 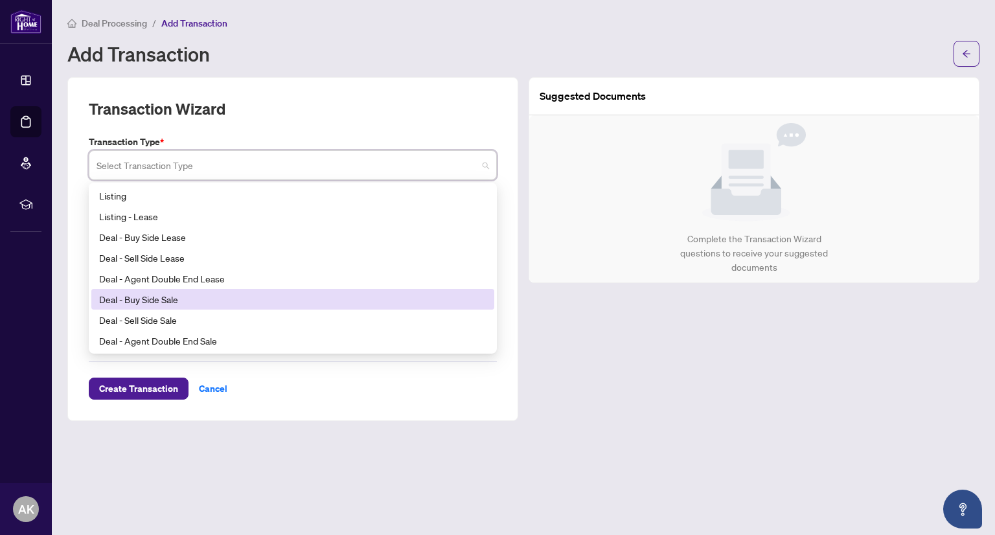 What do you see at coordinates (293, 299) in the screenshot?
I see `div: Deal - Buy Side Sale` at bounding box center [293, 299].